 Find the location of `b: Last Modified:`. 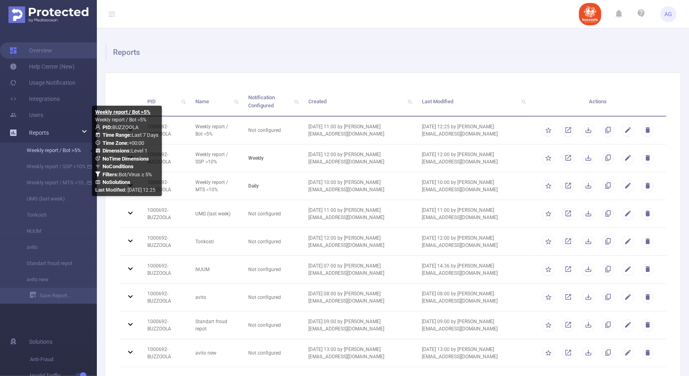

b: Last Modified: is located at coordinates (111, 190).